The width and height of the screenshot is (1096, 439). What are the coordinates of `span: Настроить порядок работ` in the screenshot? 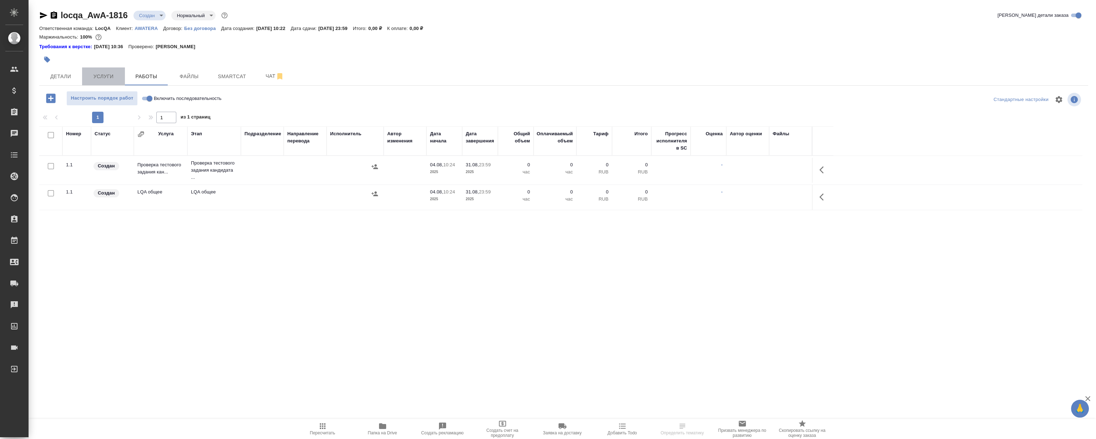 It's located at (102, 98).